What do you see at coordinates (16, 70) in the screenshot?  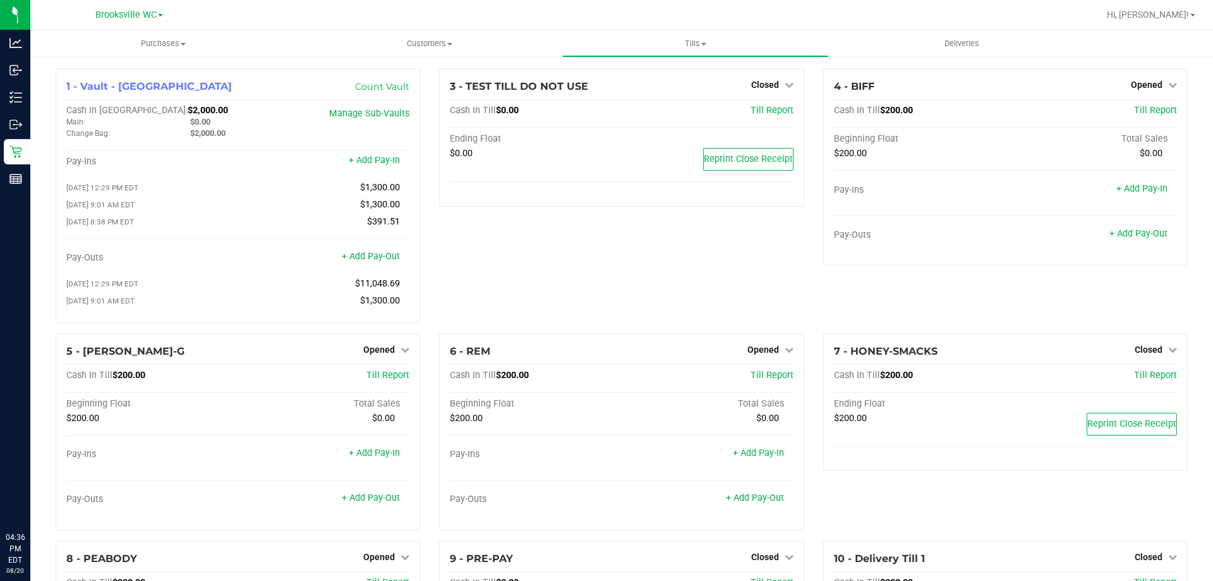 I see `inline-svg: Inbound` at bounding box center [16, 70].